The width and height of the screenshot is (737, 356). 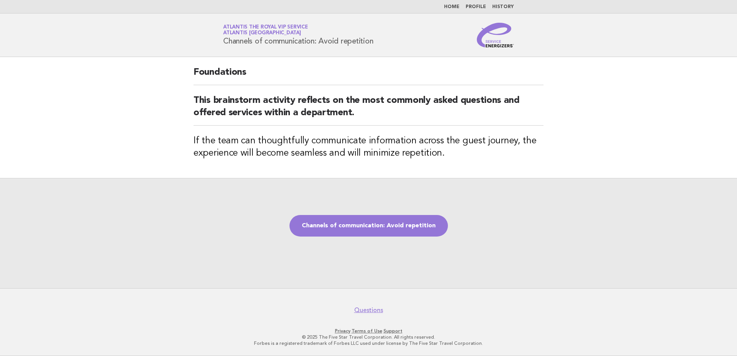 What do you see at coordinates (298, 35) in the screenshot?
I see `h1: Channels of communication: Avoid repetition` at bounding box center [298, 35].